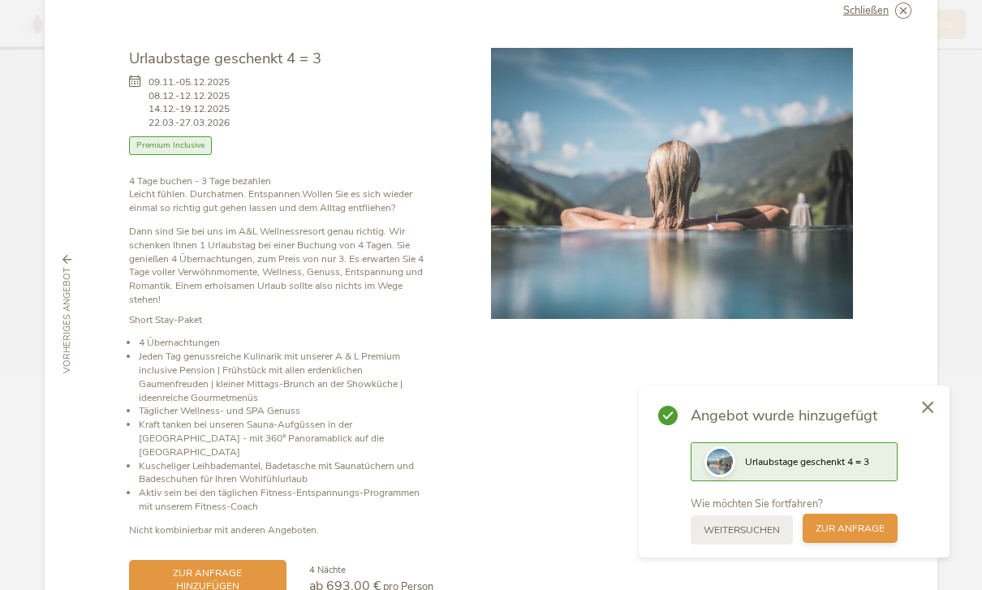  What do you see at coordinates (270, 201) in the screenshot?
I see `strong: Wollen Sie es sich wieder einmal so richtig gut gehen lassen und dem Alltag entfliehen?` at bounding box center [270, 201].